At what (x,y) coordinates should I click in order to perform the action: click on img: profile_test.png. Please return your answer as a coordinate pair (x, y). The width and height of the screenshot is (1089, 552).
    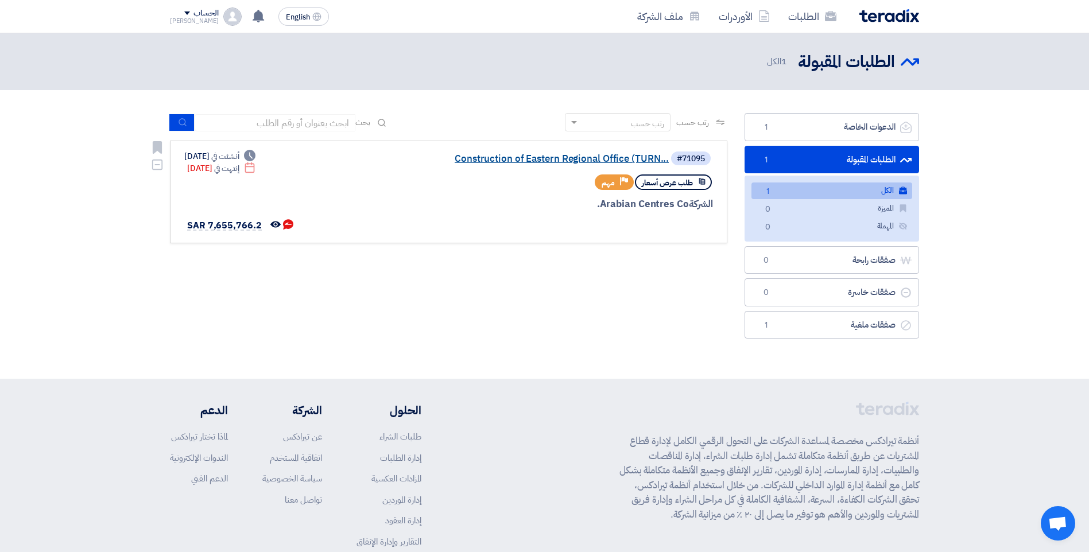
    Looking at the image, I should click on (232, 17).